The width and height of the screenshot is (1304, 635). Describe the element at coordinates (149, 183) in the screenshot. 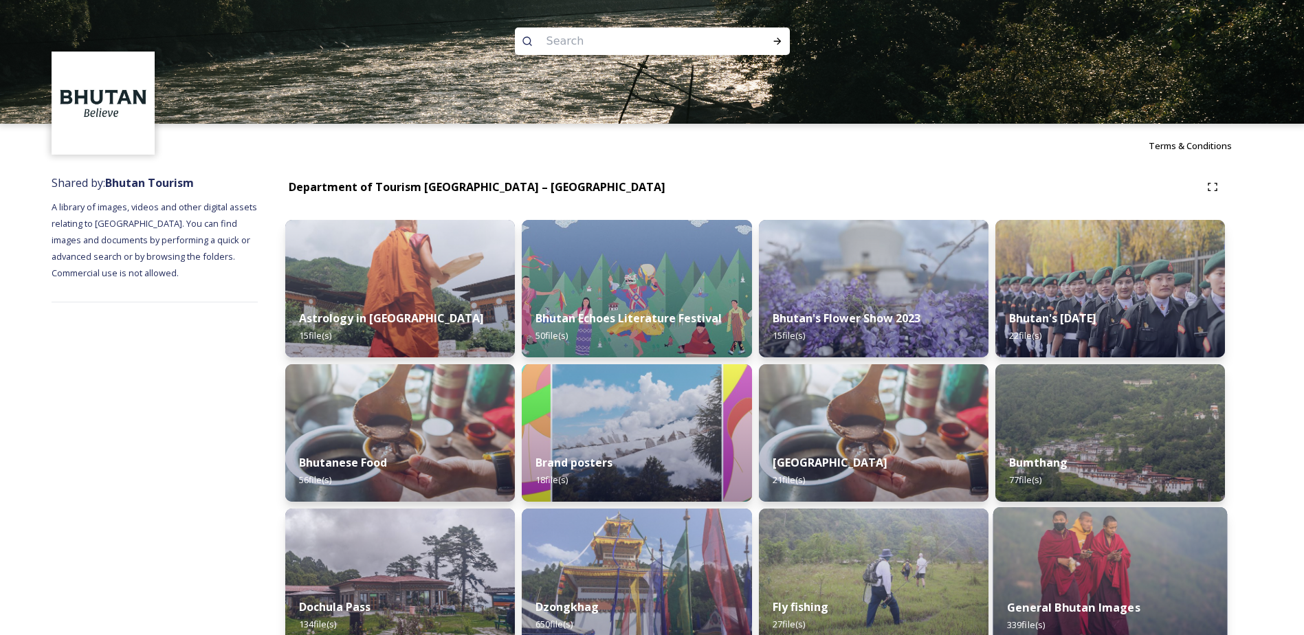

I see `strong: Bhutan Tourism` at that location.